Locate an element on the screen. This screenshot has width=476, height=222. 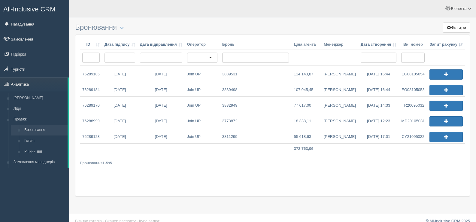
a: All-Inclusive CRM is located at coordinates (35, 8).